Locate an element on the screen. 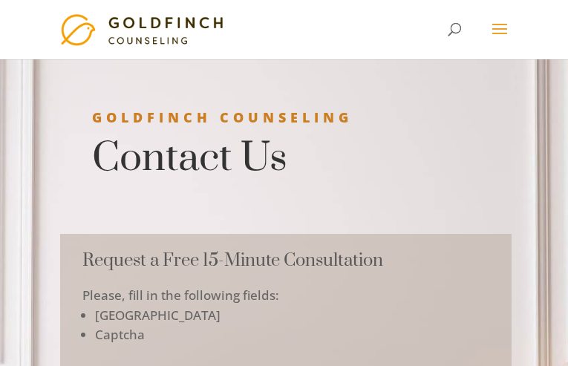 The image size is (568, 366). p: Please, fill in the following fields: is located at coordinates (286, 296).